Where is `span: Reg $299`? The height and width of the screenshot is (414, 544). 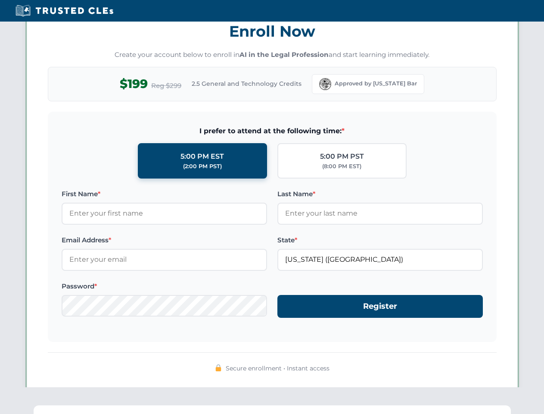
span: Reg $299 is located at coordinates (166, 86).